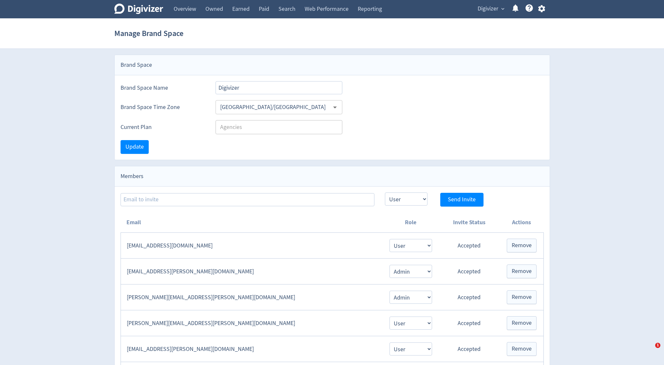  What do you see at coordinates (332, 65) in the screenshot?
I see `div: Brand Space` at bounding box center [332, 65].